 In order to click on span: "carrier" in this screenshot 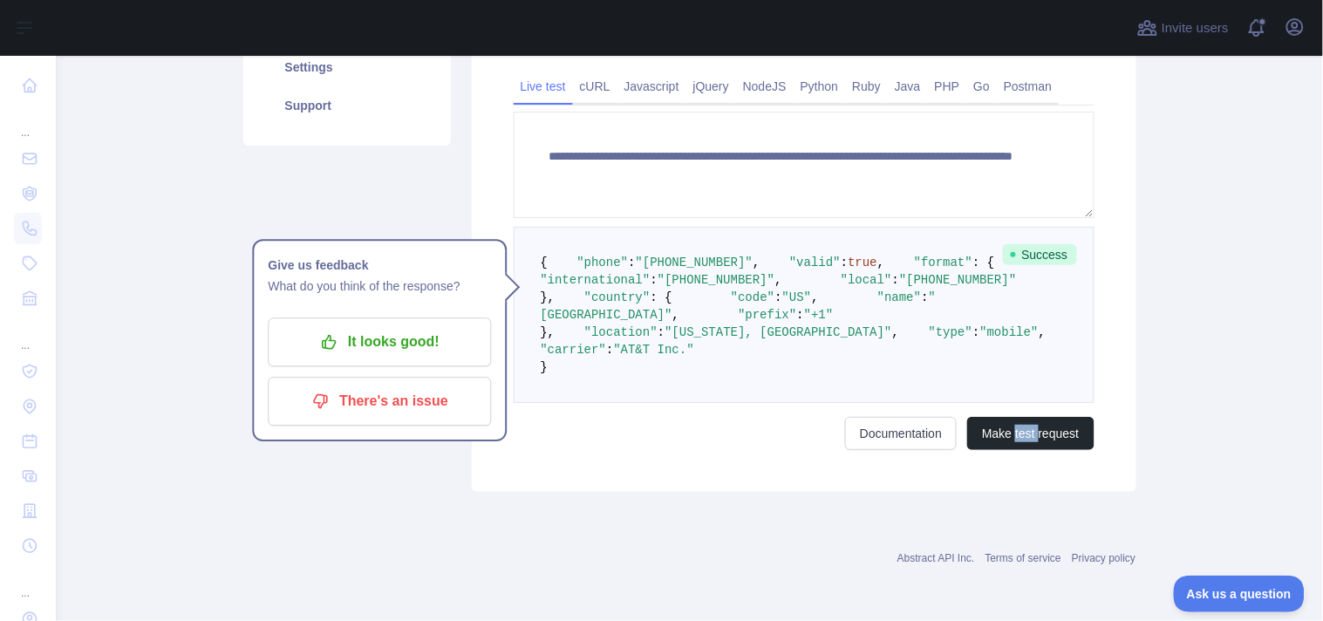, I will do `click(574, 350)`.